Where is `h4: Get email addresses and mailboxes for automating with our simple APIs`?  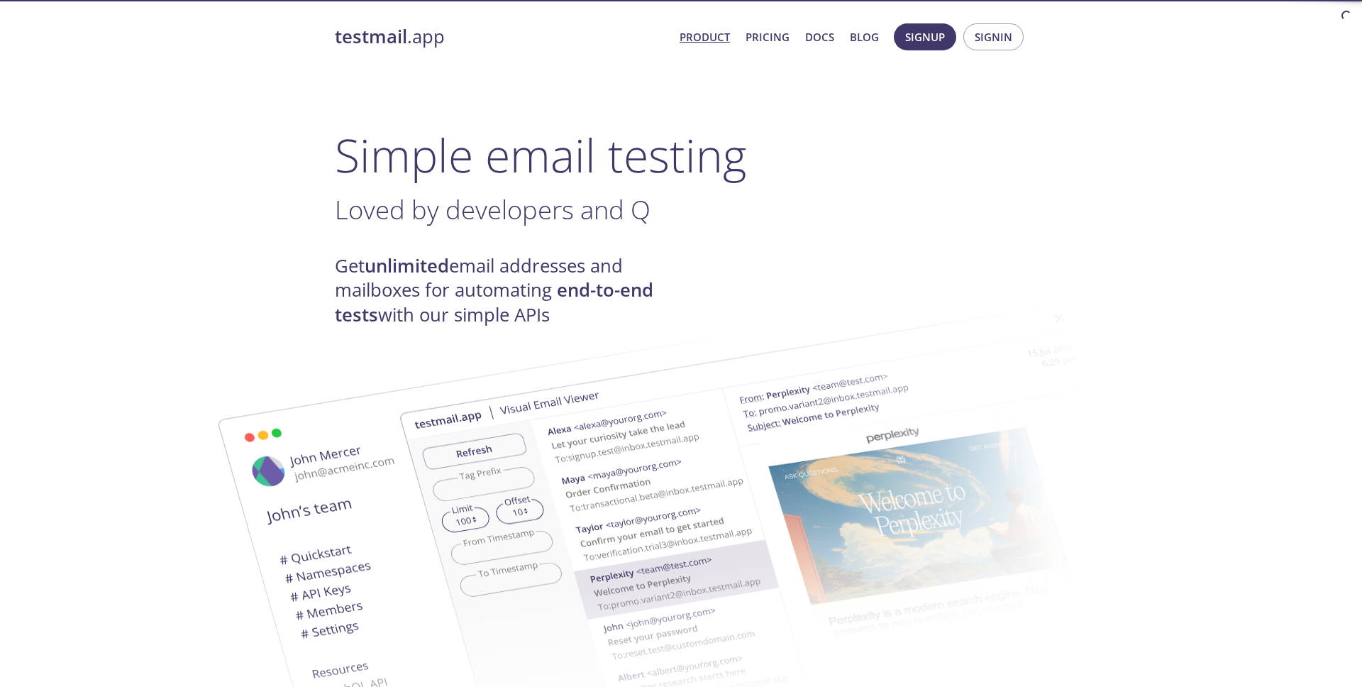 h4: Get email addresses and mailboxes for automating with our simple APIs is located at coordinates (508, 290).